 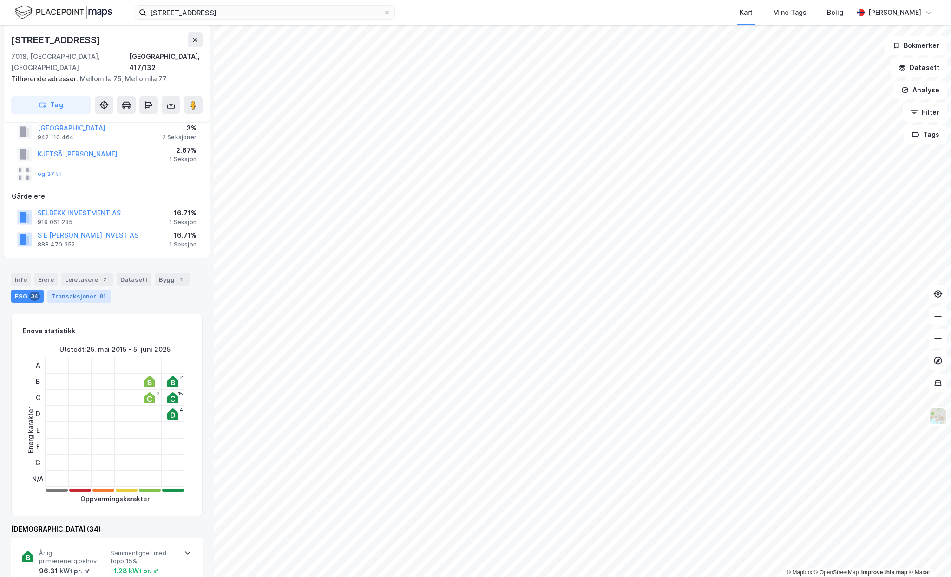 What do you see at coordinates (38, 398) in the screenshot?
I see `div: C` at bounding box center [38, 398].